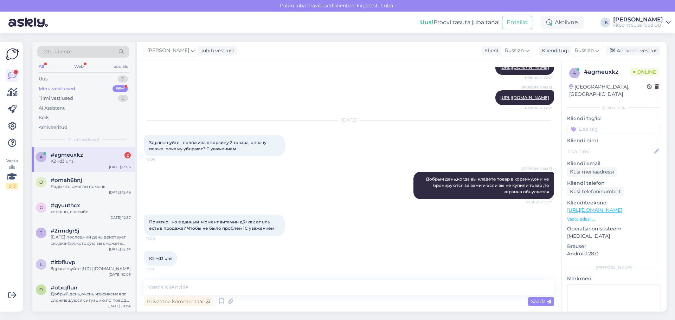  Describe the element at coordinates (121, 66) in the screenshot. I see `div: Socials` at that location.